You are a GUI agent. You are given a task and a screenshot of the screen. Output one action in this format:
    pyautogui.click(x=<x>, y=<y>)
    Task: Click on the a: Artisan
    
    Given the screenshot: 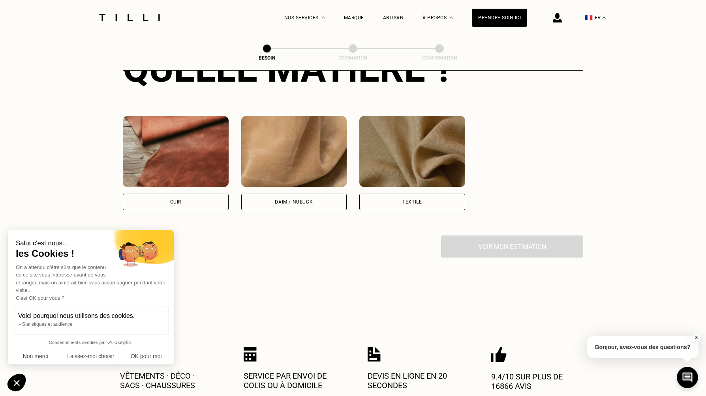 What is the action you would take?
    pyautogui.click(x=393, y=18)
    